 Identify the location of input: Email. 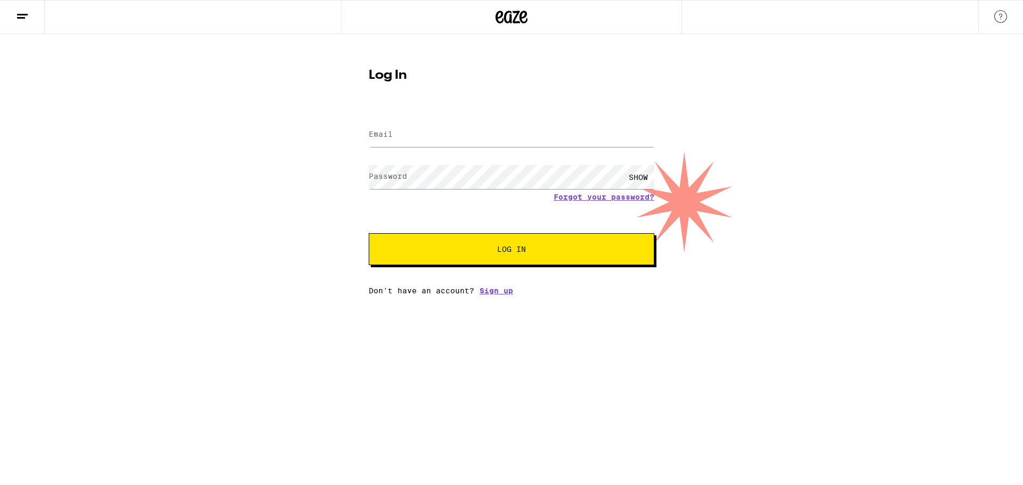
(511, 135).